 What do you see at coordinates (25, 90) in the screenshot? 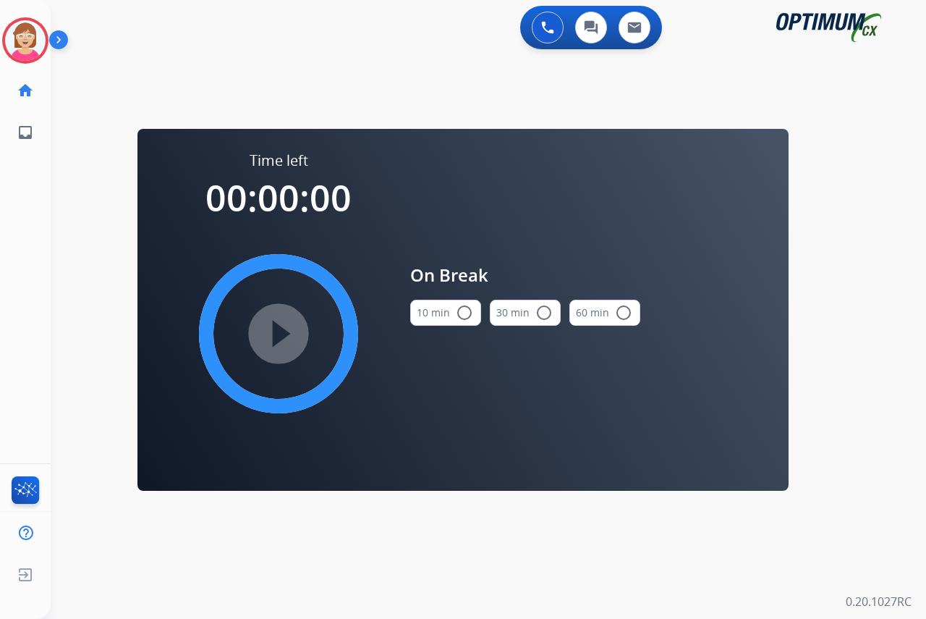
I see `mat-icon: home` at bounding box center [25, 90].